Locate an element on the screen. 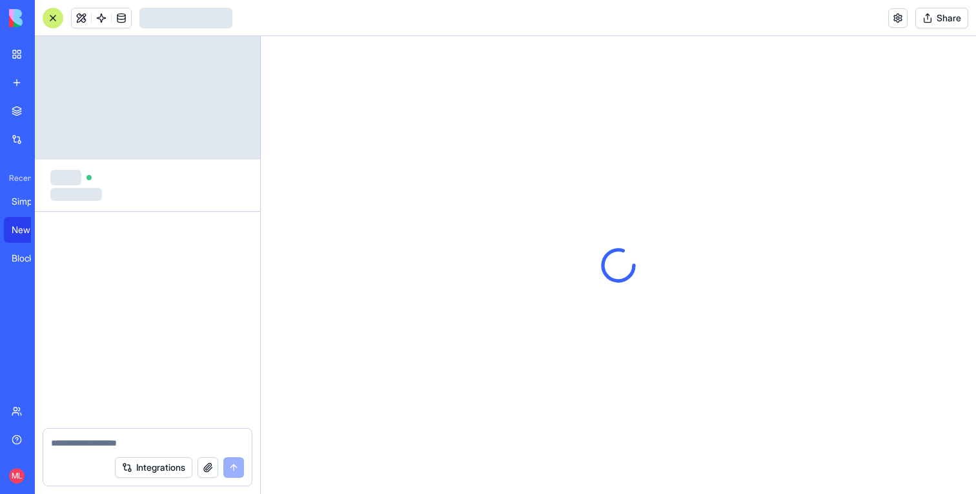 This screenshot has height=494, width=976. a: Blocks Trust Center is located at coordinates (30, 258).